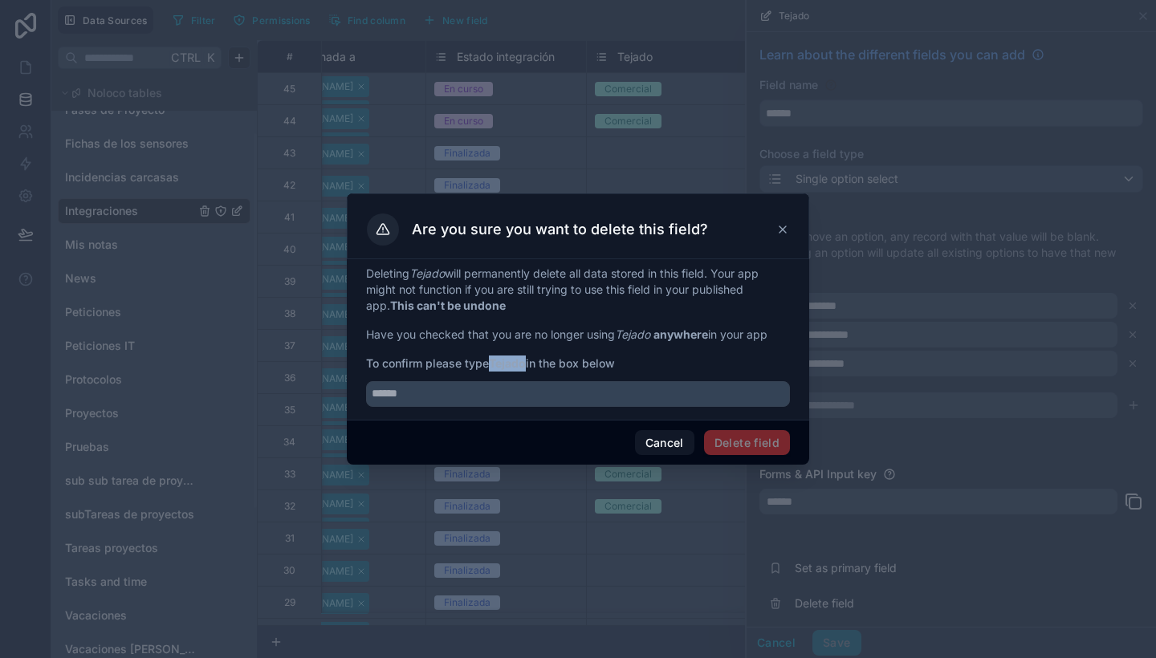 The image size is (1156, 658). Describe the element at coordinates (681, 334) in the screenshot. I see `strong: anywhere` at that location.